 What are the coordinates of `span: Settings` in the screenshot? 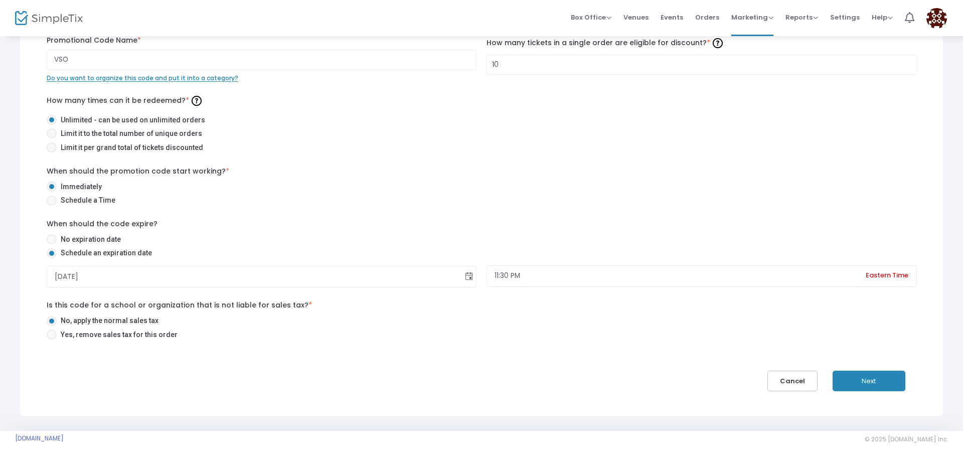 It's located at (844, 17).